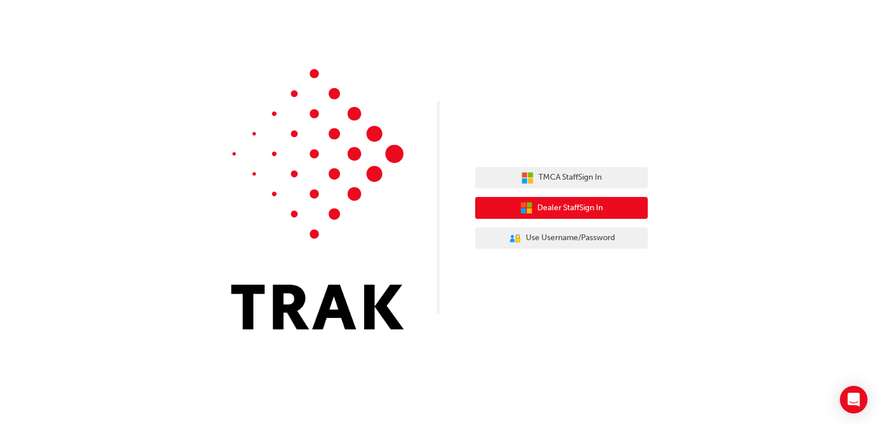 This screenshot has width=879, height=425. Describe the element at coordinates (318, 199) in the screenshot. I see `img: Trak` at that location.